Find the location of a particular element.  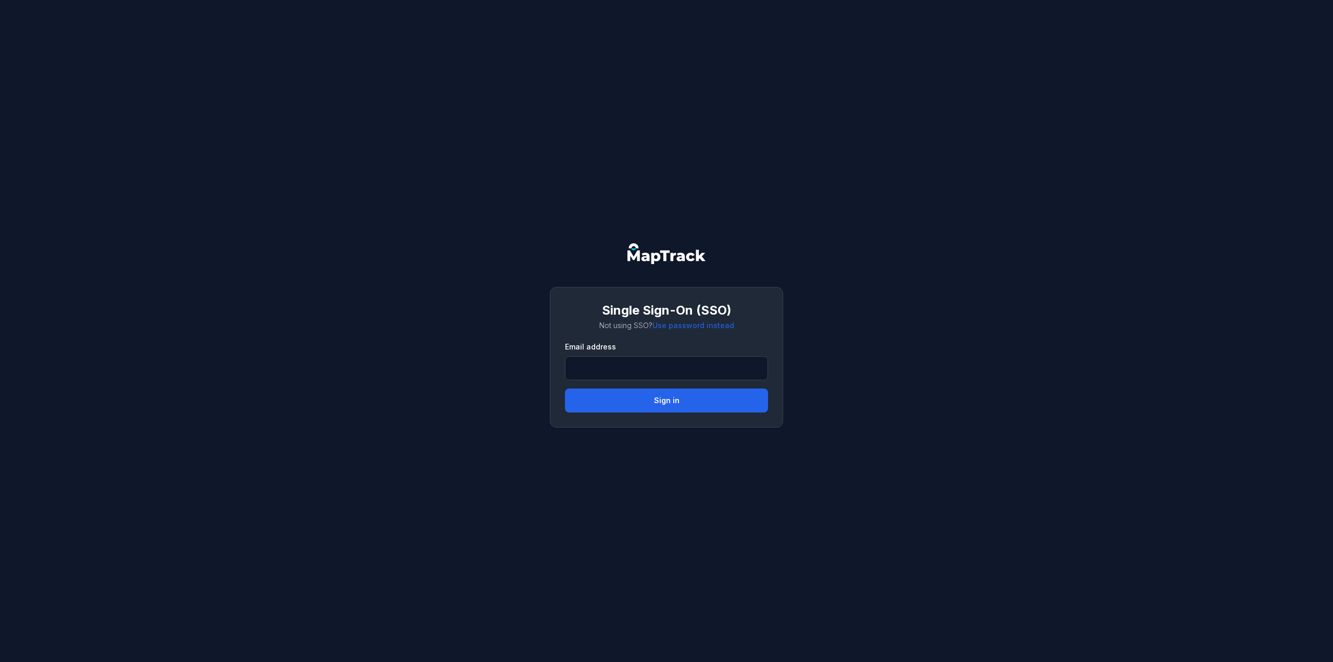

h1: Single Sign-On (SSO) is located at coordinates (667, 310).